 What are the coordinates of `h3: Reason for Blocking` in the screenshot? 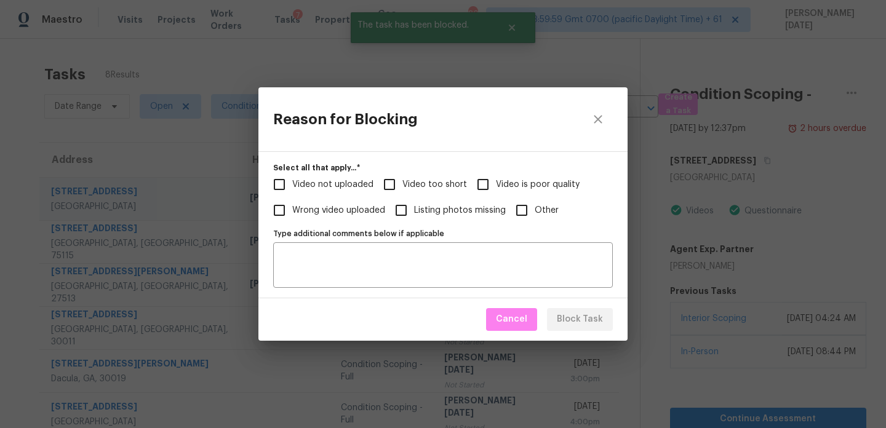 It's located at (345, 119).